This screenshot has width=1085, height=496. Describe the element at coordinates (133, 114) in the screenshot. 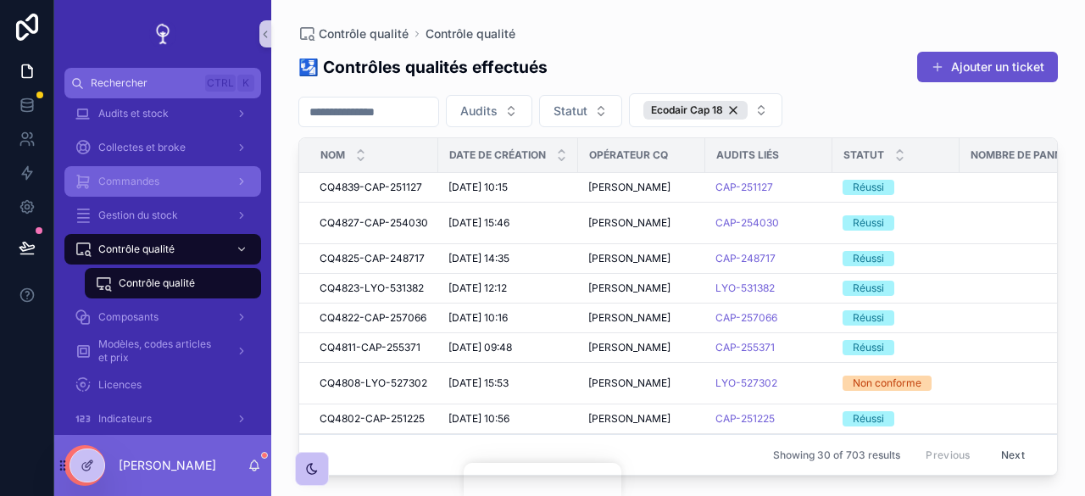

I see `span: Audits et stock` at that location.